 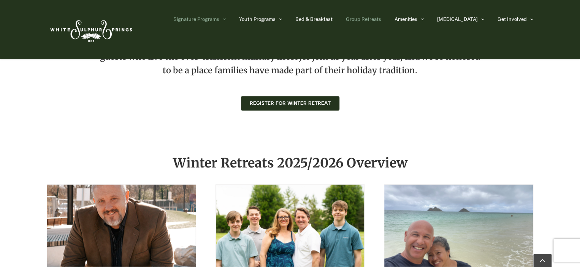 I want to click on span: Amenities, so click(x=406, y=19).